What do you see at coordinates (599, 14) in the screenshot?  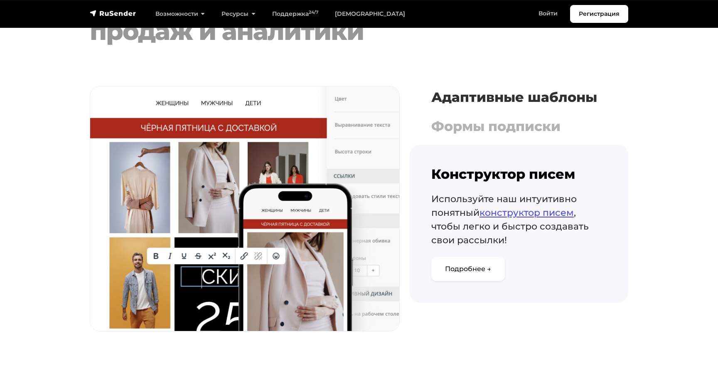 I see `a: Регистрация` at bounding box center [599, 14].